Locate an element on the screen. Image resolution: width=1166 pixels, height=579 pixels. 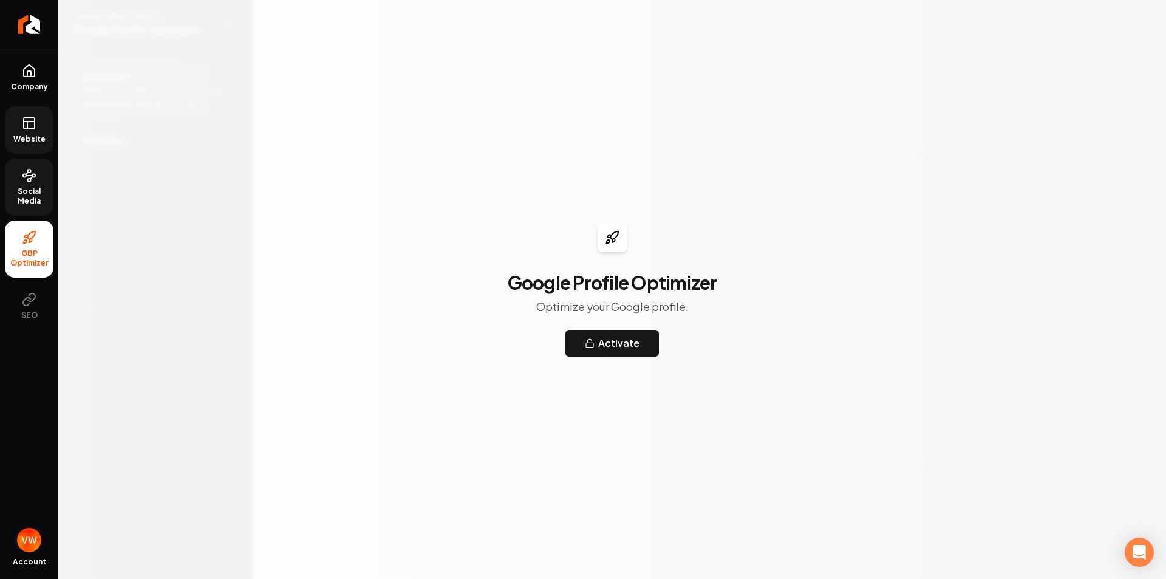
span: Website is located at coordinates (29, 139).